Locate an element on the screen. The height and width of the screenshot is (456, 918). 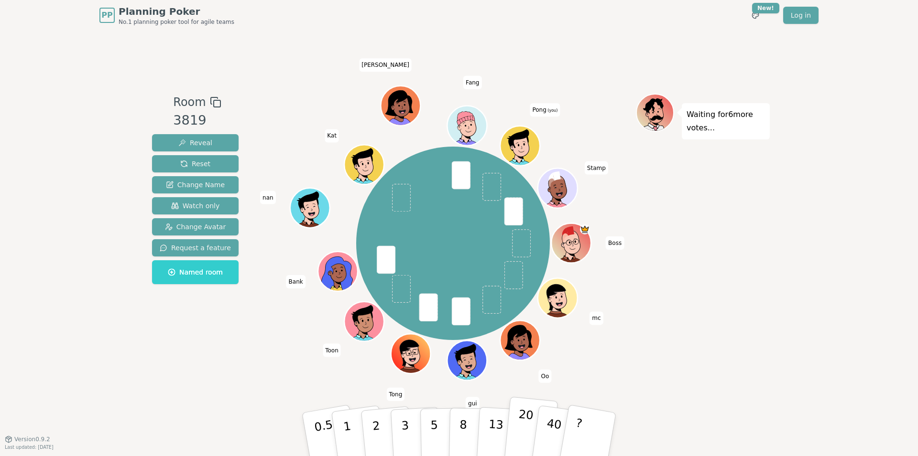
p: Waiting for 6 more votes... is located at coordinates (726, 121).